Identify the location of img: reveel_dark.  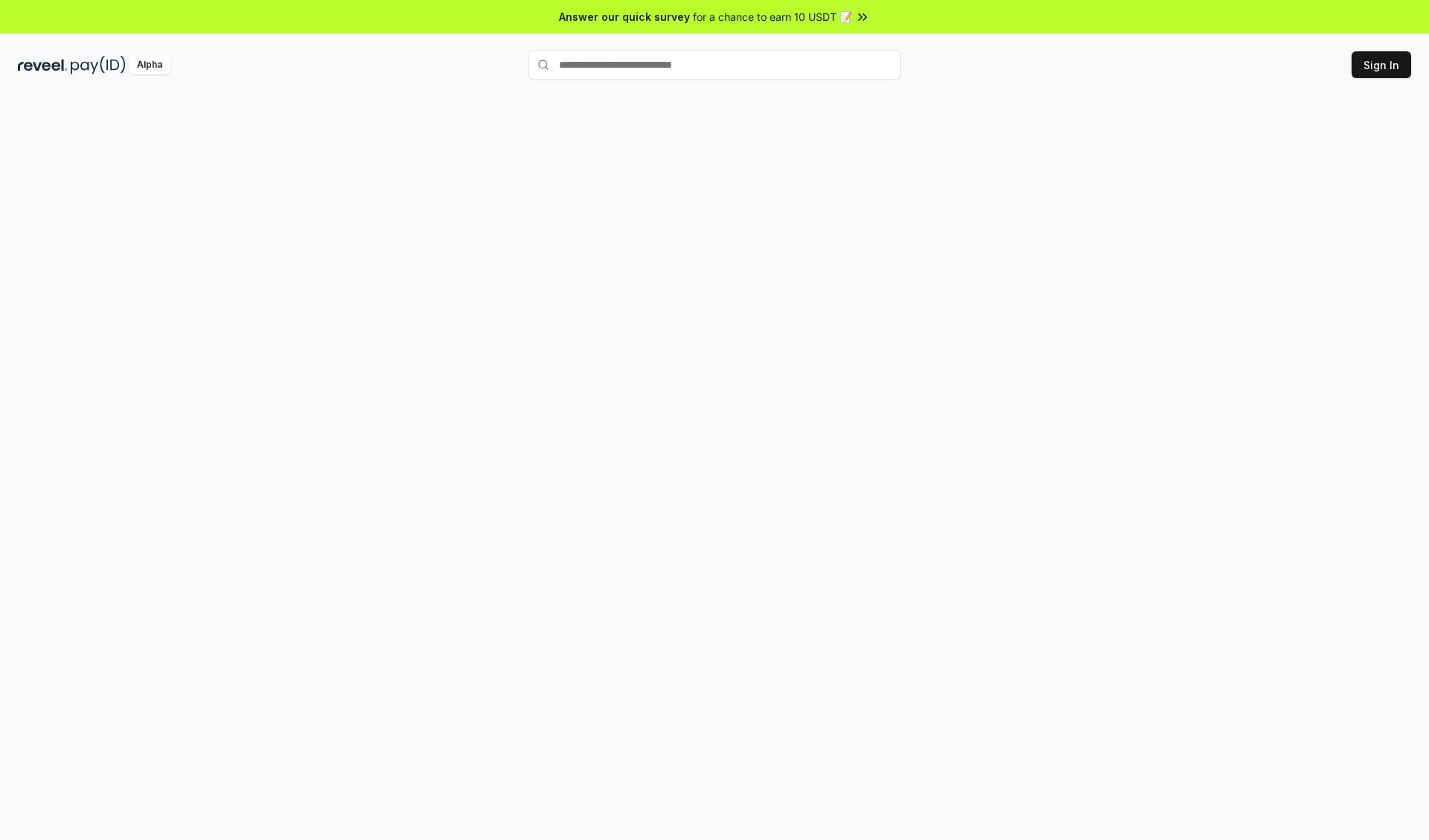
(42, 65).